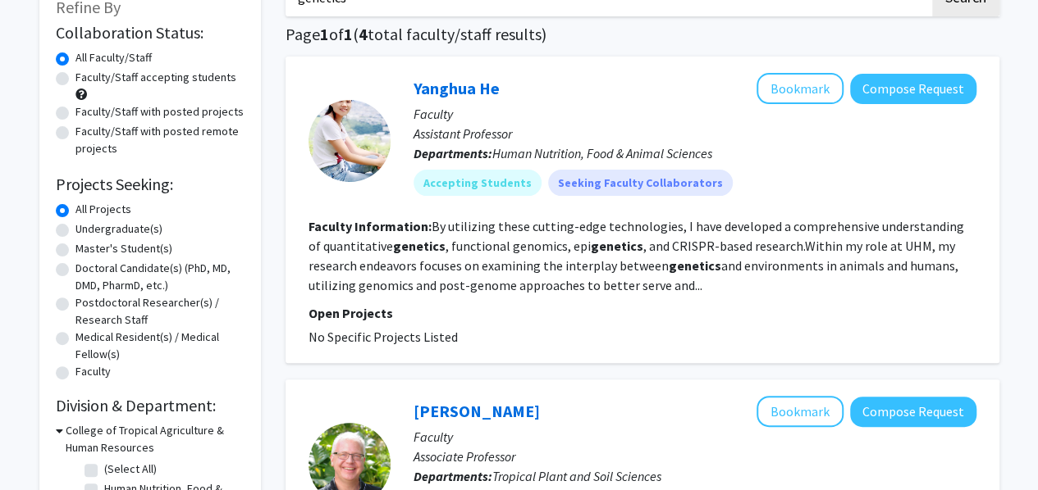  Describe the element at coordinates (477, 183) in the screenshot. I see `mat-chip: Accepting Students` at that location.